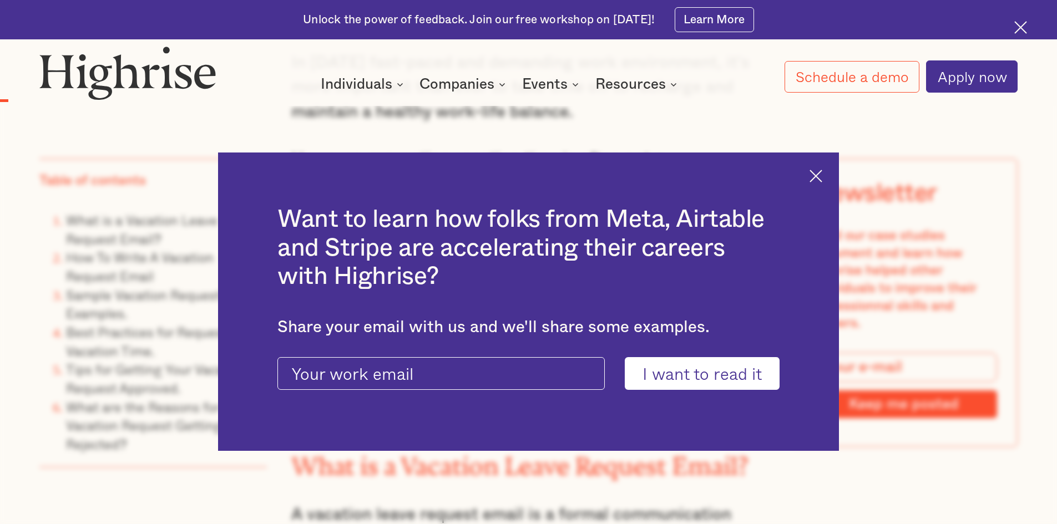 The height and width of the screenshot is (524, 1057). What do you see at coordinates (441, 374) in the screenshot?
I see `input: Your work email` at bounding box center [441, 374].